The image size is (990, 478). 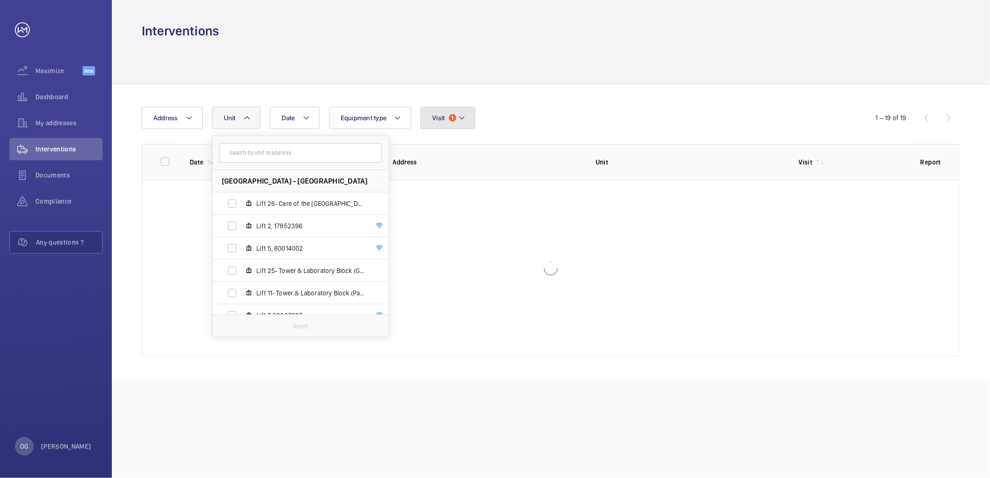 I want to click on p: Date, so click(x=196, y=162).